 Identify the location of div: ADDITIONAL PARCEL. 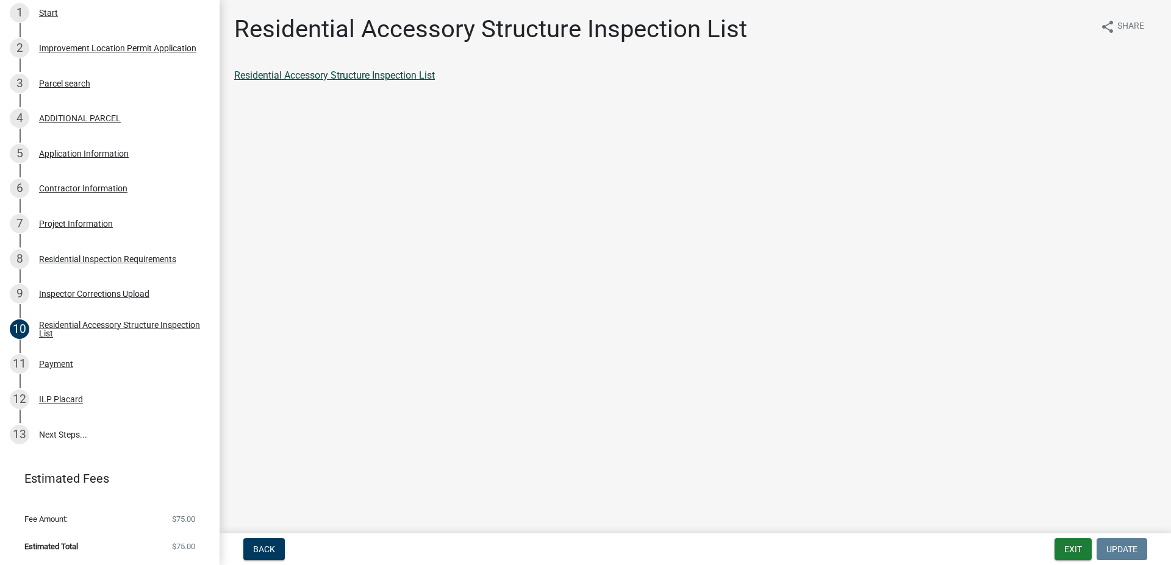
(80, 118).